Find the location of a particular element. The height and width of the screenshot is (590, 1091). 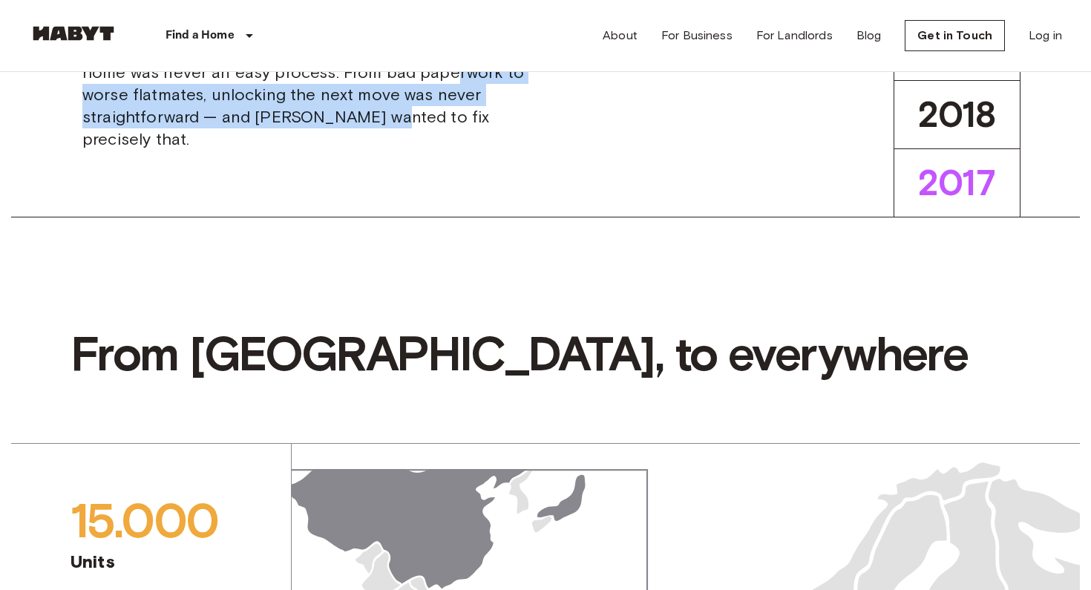

p: Find a Home is located at coordinates (200, 36).